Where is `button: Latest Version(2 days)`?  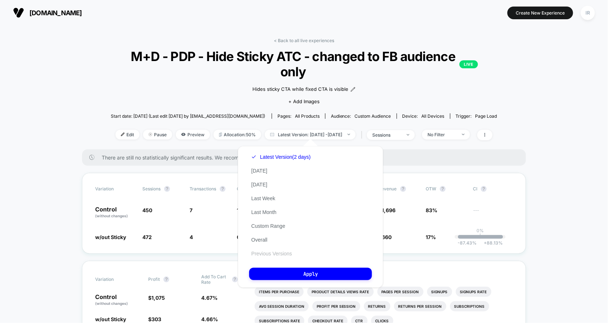
button: Latest Version(2 days) is located at coordinates (281, 157).